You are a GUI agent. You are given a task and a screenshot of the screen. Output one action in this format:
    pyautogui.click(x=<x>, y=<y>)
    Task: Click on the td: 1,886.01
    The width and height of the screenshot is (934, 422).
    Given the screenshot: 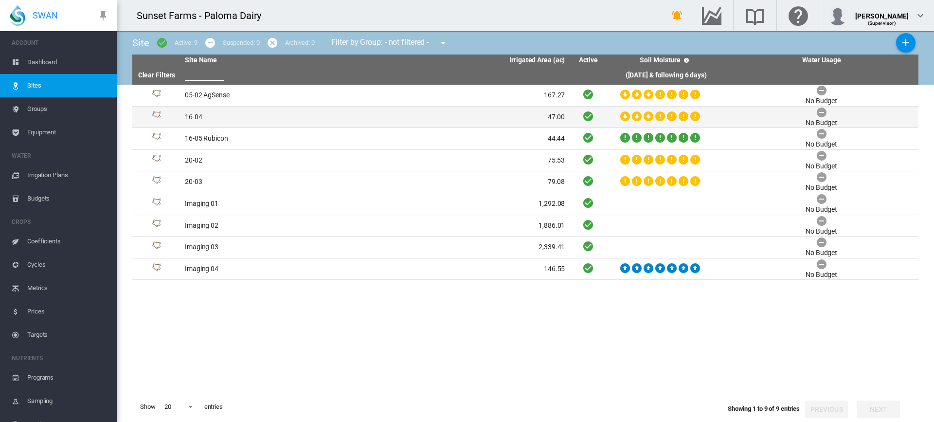 What is the action you would take?
    pyautogui.click(x=472, y=226)
    